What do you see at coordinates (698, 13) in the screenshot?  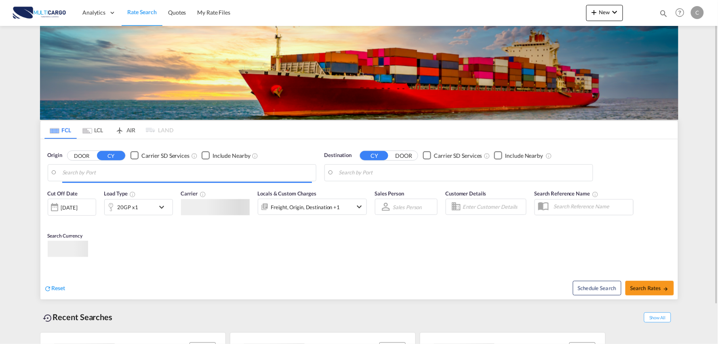 I see `div: C` at bounding box center [698, 13].